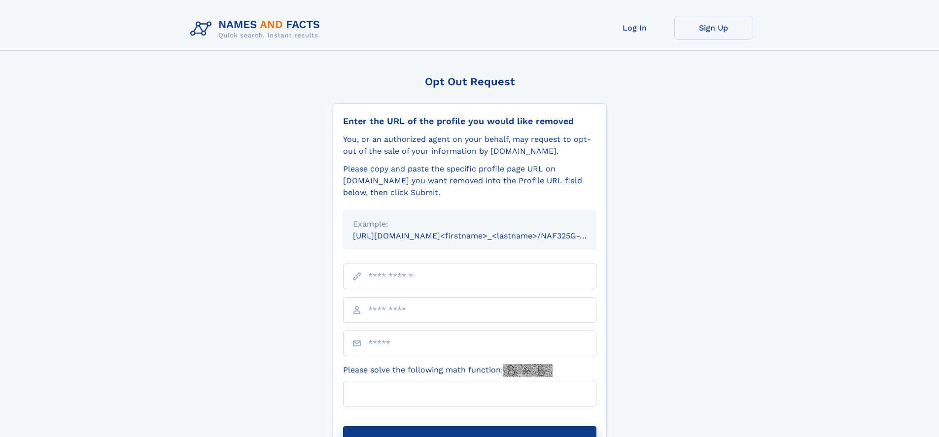 Image resolution: width=939 pixels, height=437 pixels. What do you see at coordinates (447, 370) in the screenshot?
I see `label: Please solve the following math function:` at bounding box center [447, 370].